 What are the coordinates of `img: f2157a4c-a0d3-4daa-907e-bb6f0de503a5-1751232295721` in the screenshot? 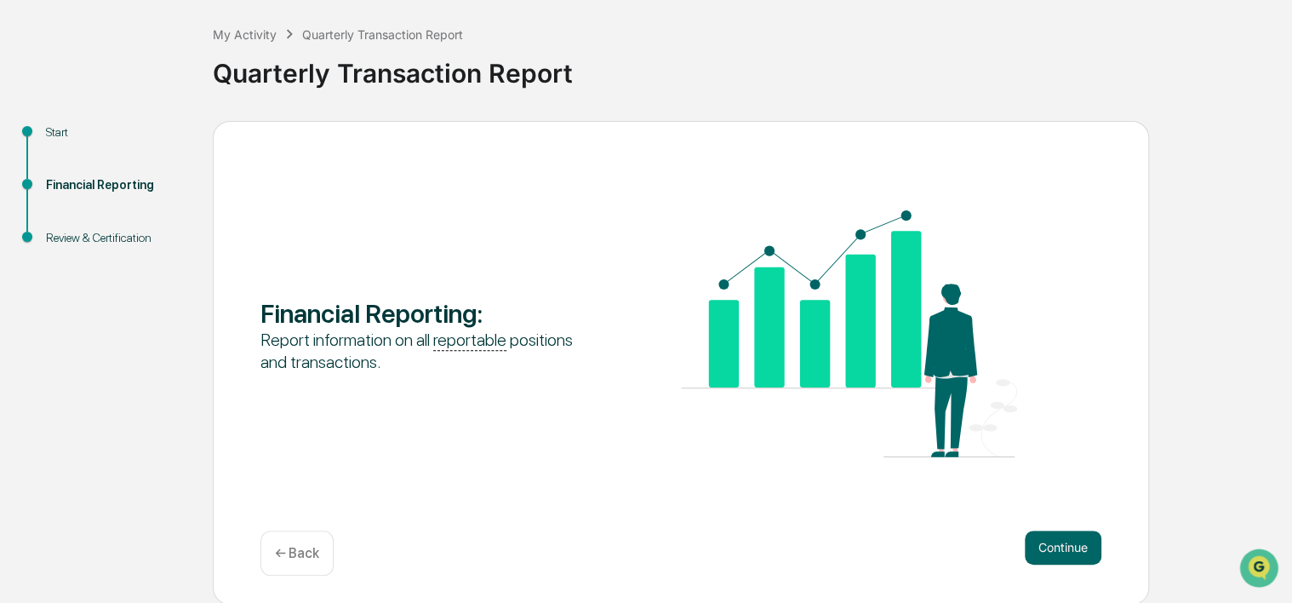 It's located at (21, 21).